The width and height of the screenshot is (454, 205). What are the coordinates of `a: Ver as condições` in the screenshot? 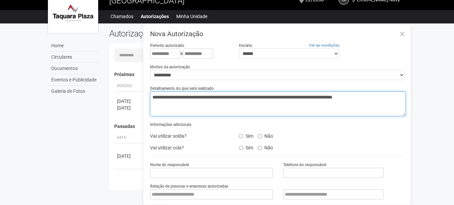 It's located at (324, 45).